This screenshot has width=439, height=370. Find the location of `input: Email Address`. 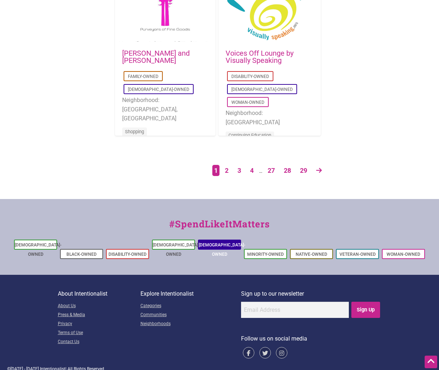

input: Email Address is located at coordinates (295, 309).